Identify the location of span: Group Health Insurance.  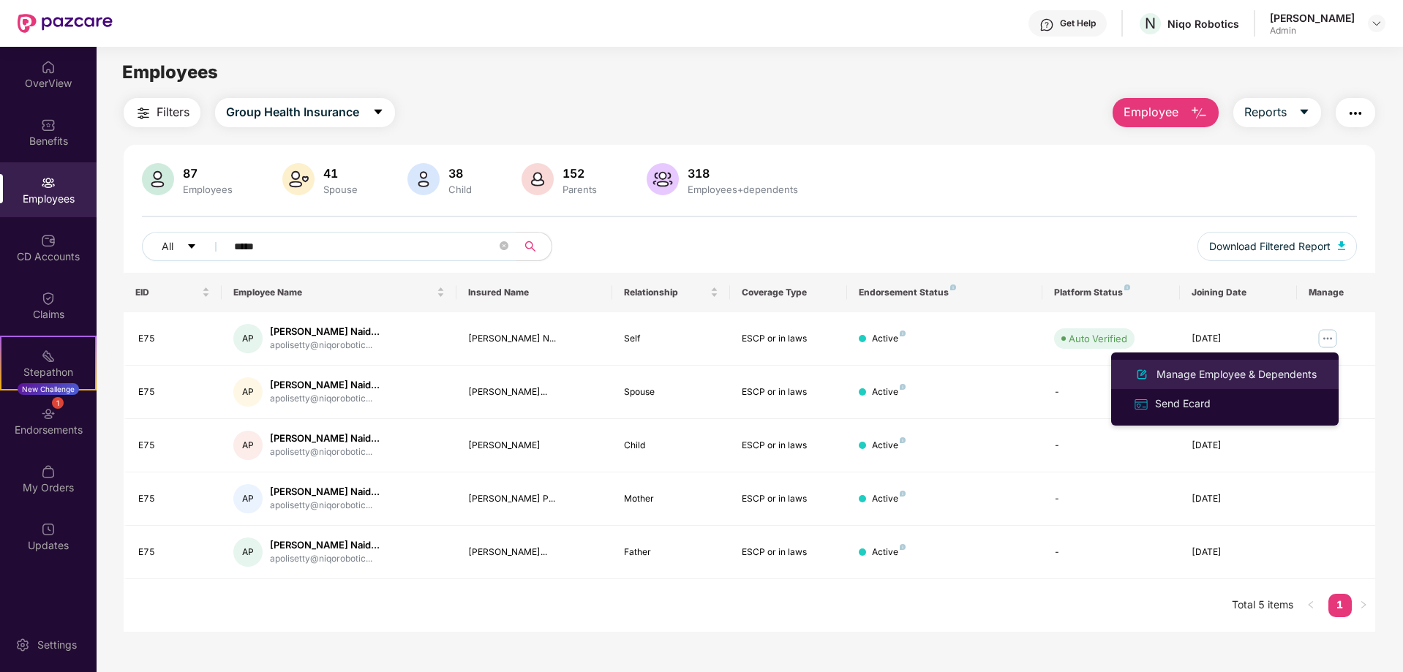
(293, 112).